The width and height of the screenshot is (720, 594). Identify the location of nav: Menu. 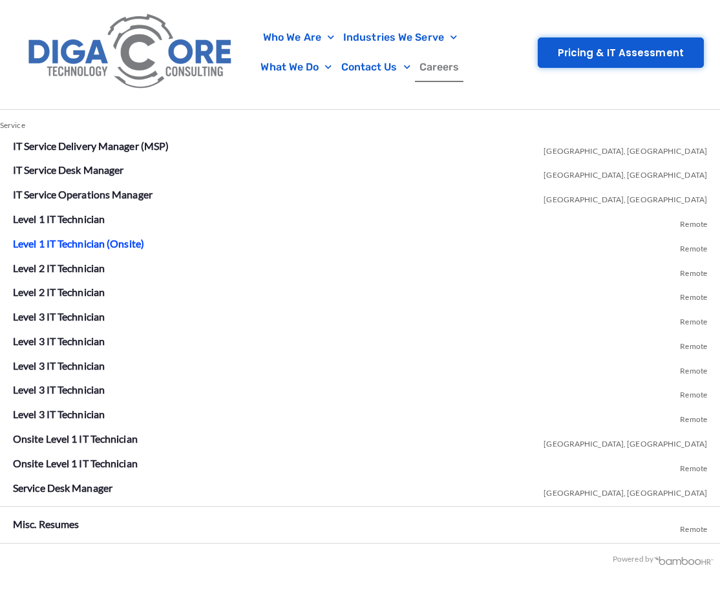
(360, 52).